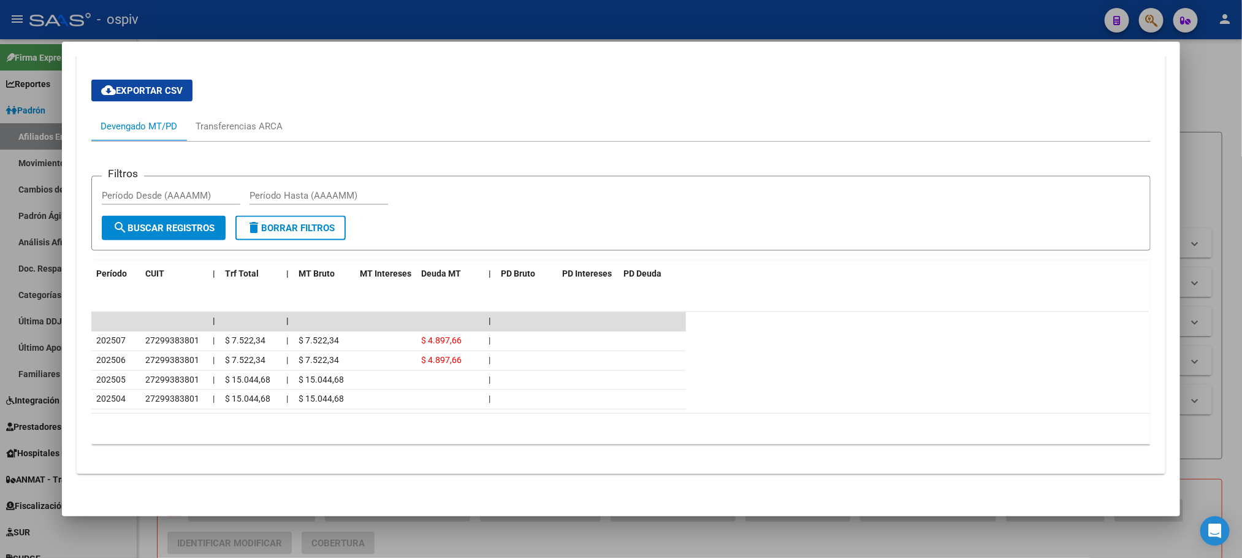 Image resolution: width=1242 pixels, height=558 pixels. Describe the element at coordinates (116, 273) in the screenshot. I see `datatable-header-cell: Período` at that location.